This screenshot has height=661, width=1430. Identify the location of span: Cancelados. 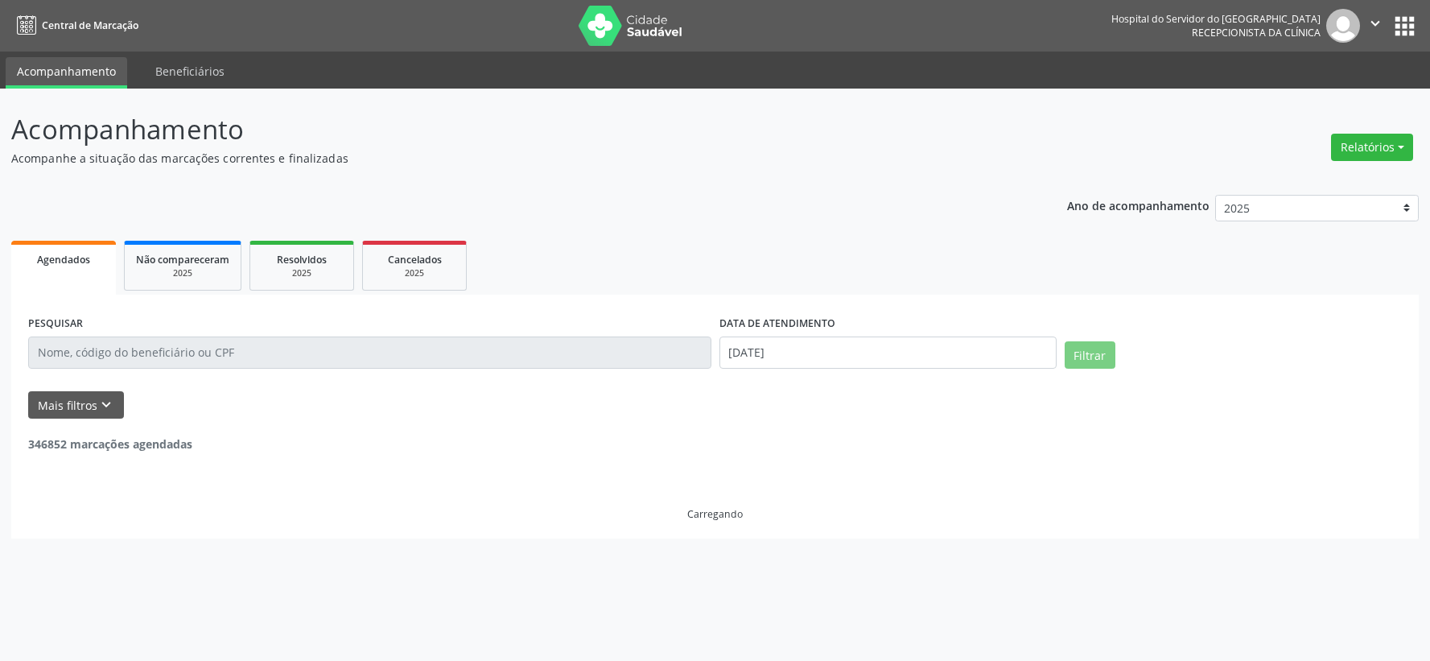
(414, 259).